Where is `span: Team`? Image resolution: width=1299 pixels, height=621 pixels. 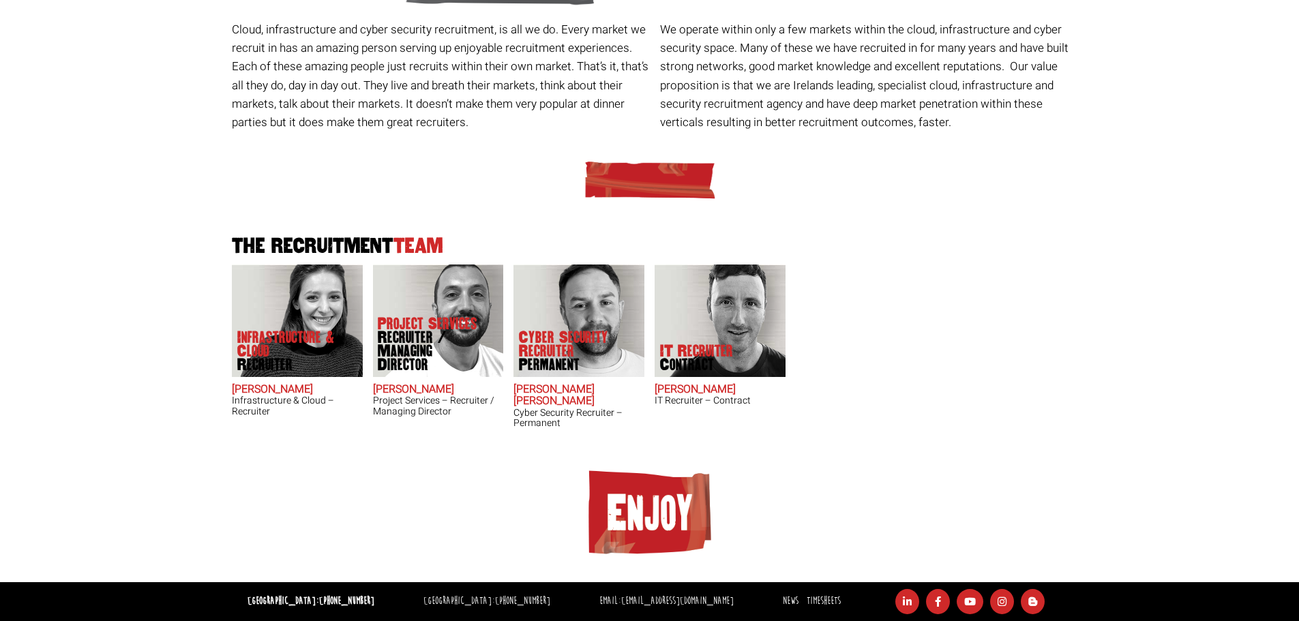
span: Team is located at coordinates (418, 245).